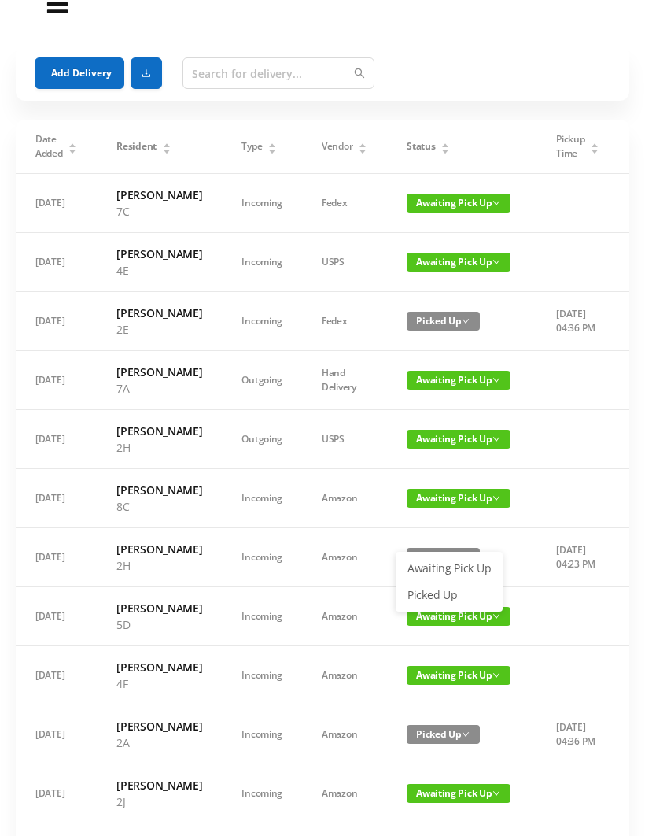  Describe the element at coordinates (449, 568) in the screenshot. I see `a: Awaiting Pick Up` at that location.